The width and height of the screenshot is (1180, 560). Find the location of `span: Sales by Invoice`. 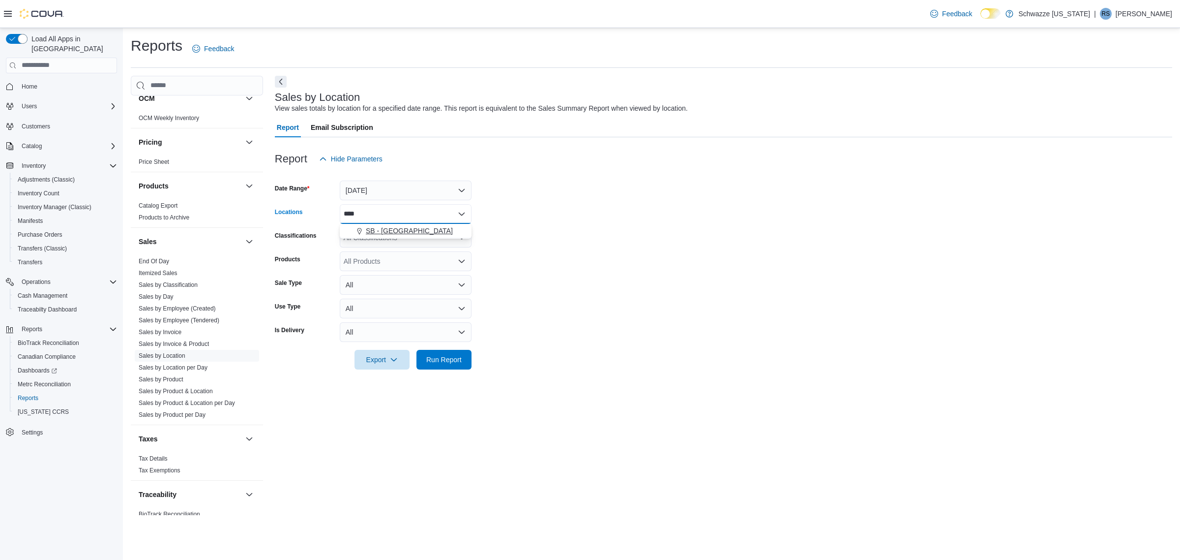

span: Sales by Invoice is located at coordinates (160, 332).